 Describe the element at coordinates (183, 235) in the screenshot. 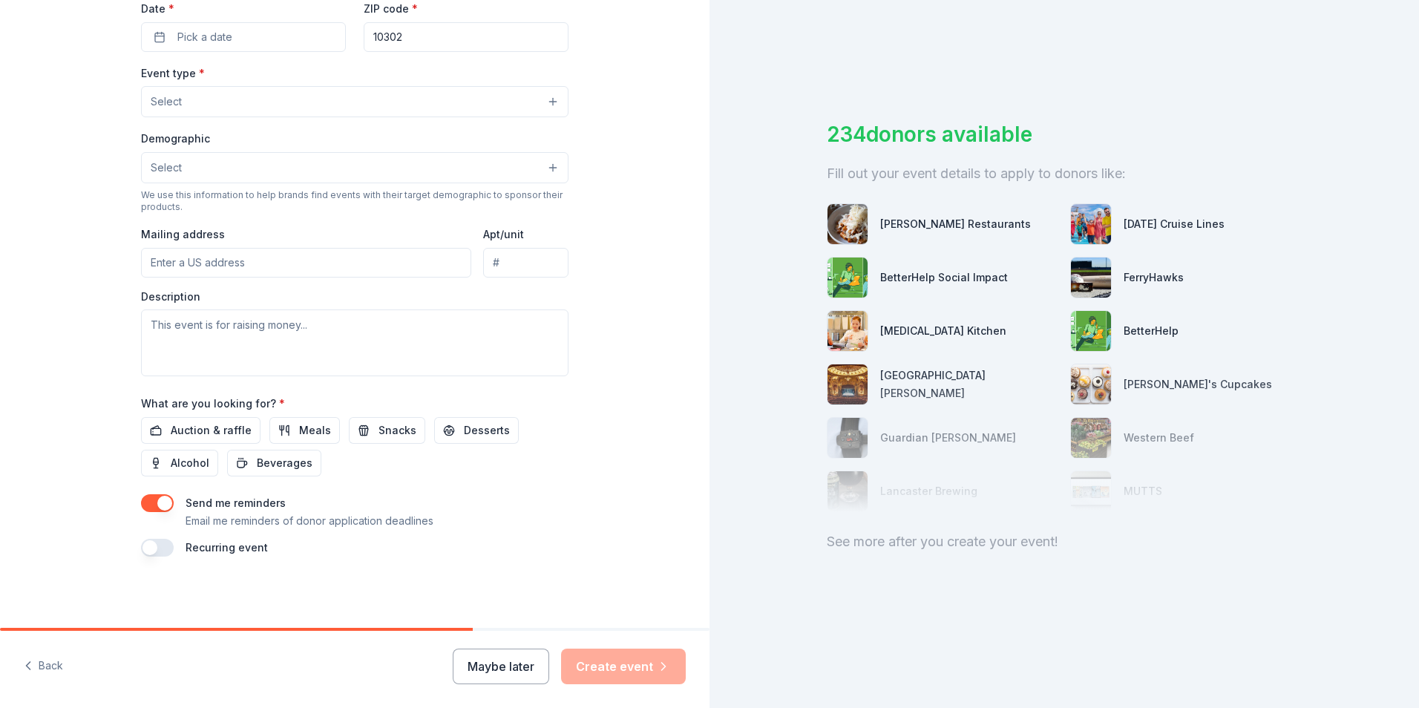

I see `label: Mailing address` at that location.